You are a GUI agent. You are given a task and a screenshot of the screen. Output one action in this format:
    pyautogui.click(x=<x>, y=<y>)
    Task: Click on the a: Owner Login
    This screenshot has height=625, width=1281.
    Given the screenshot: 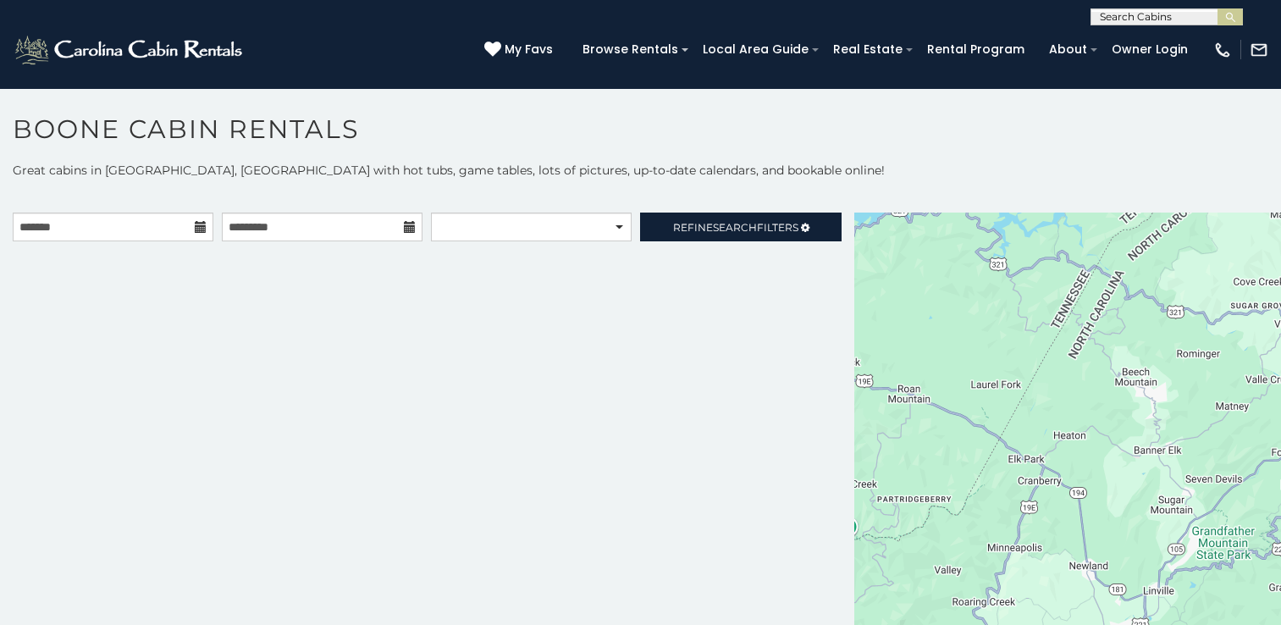 What is the action you would take?
    pyautogui.click(x=1150, y=49)
    